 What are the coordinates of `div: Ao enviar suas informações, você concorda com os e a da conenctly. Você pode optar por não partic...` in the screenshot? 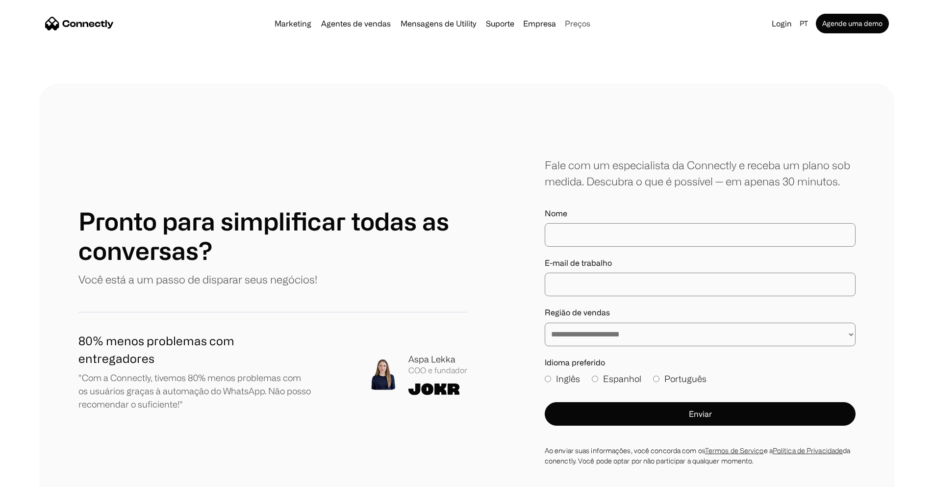 It's located at (700, 456).